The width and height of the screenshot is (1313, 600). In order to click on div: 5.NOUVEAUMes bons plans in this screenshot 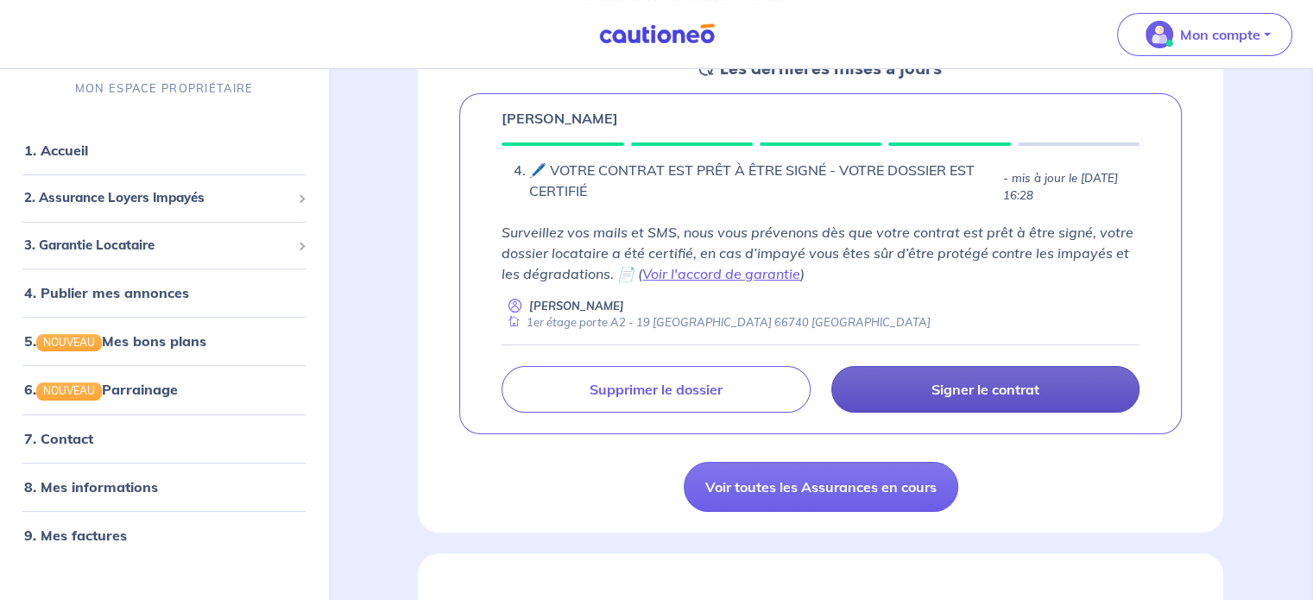, I will do `click(164, 342)`.